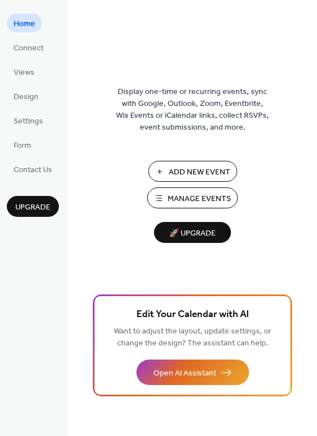 The height and width of the screenshot is (436, 317). What do you see at coordinates (26, 96) in the screenshot?
I see `a: Design` at bounding box center [26, 96].